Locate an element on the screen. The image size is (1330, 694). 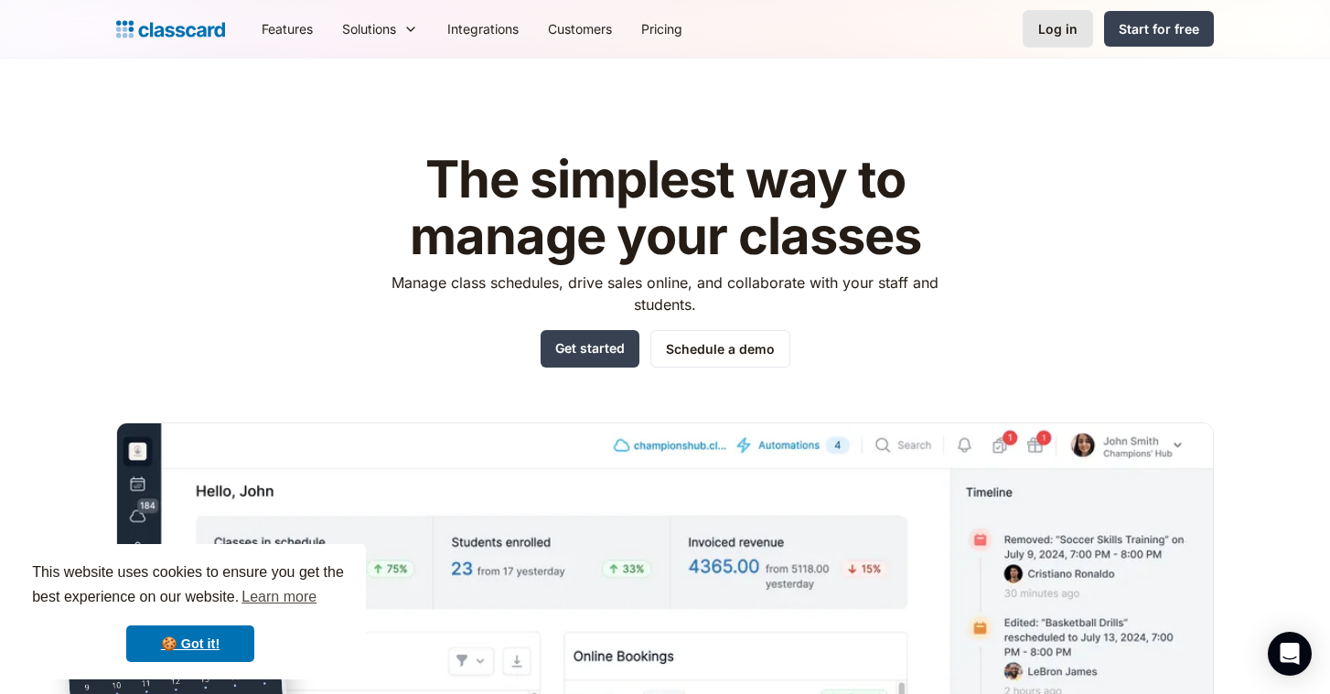
span: This website uses cookies to ensure you get the best experience on our website. is located at coordinates (190, 586).